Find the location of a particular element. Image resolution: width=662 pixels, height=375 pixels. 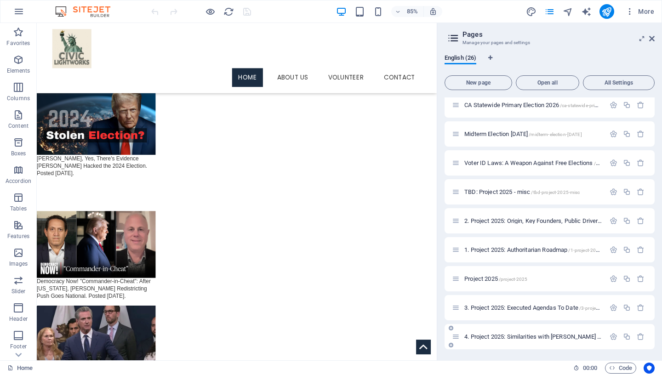

button: reload is located at coordinates (228, 11).